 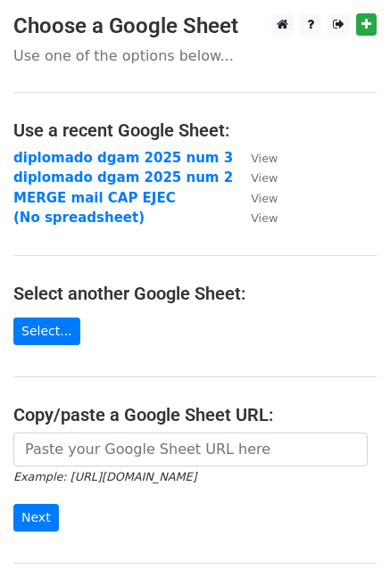 I want to click on p: Use one of the options below..., so click(x=194, y=55).